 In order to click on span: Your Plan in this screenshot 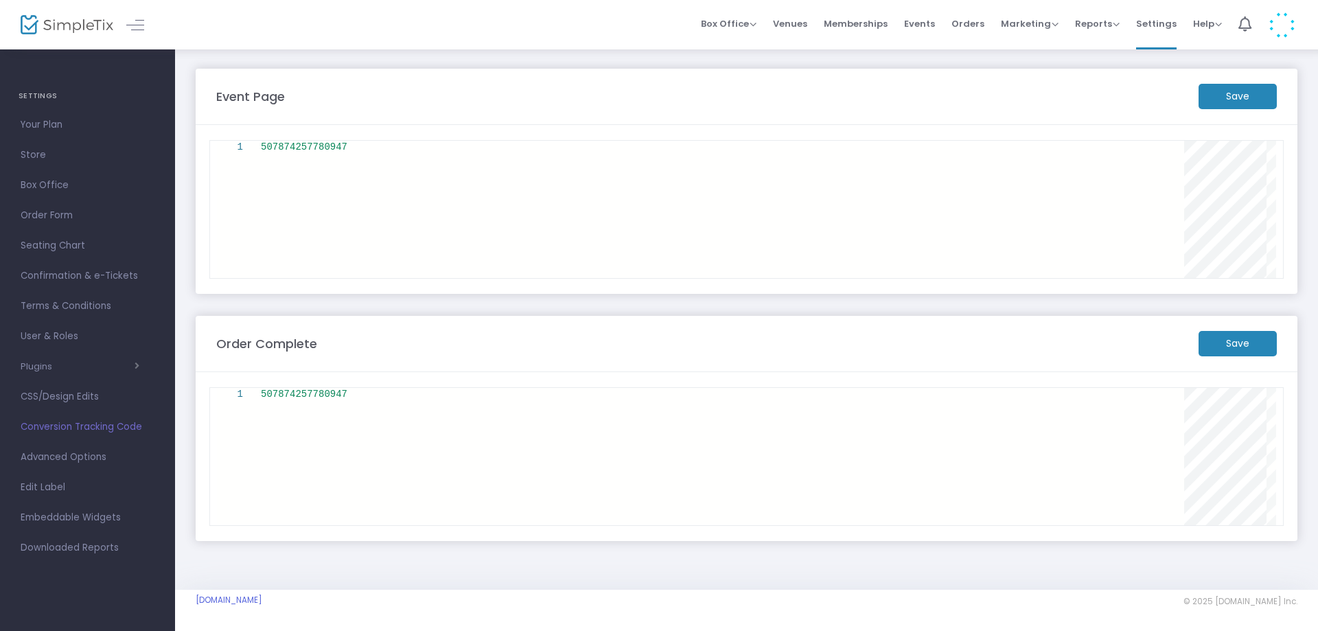, I will do `click(87, 125)`.